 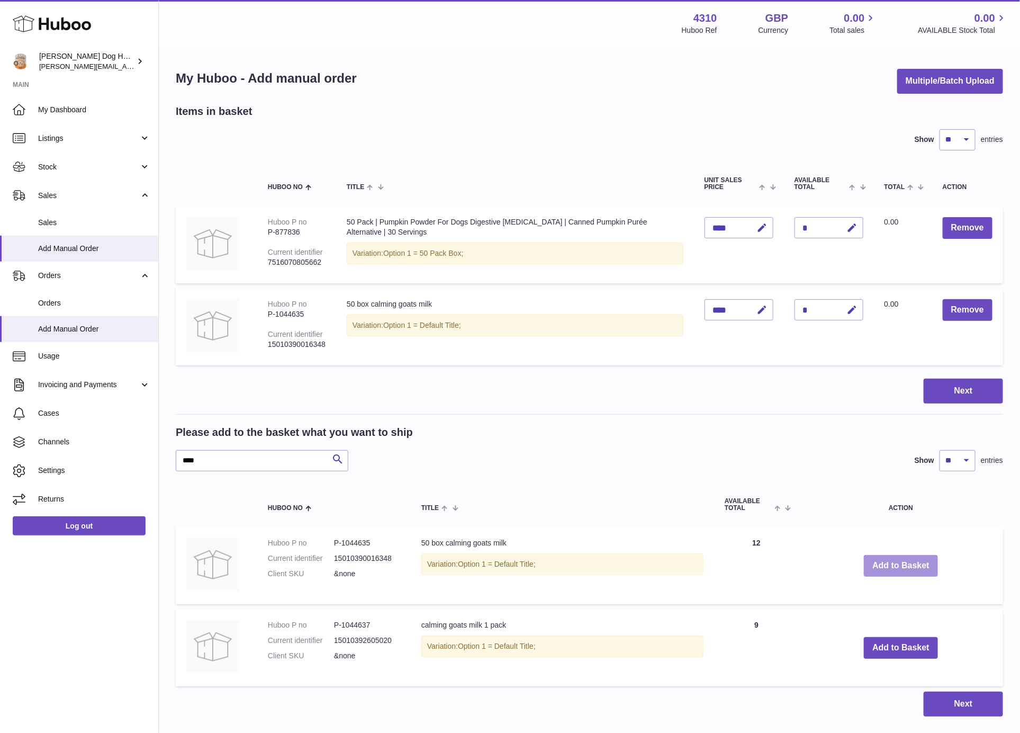 I want to click on span: Invoicing and Payments, so click(x=88, y=384).